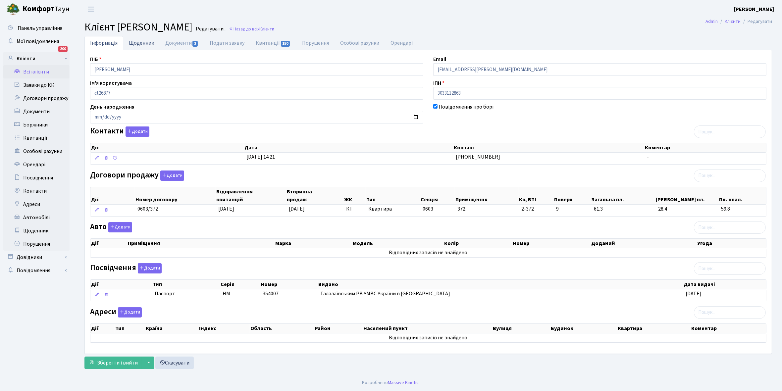 This screenshot has height=391, width=782. Describe the element at coordinates (548, 148) in the screenshot. I see `th: Контакт` at that location.